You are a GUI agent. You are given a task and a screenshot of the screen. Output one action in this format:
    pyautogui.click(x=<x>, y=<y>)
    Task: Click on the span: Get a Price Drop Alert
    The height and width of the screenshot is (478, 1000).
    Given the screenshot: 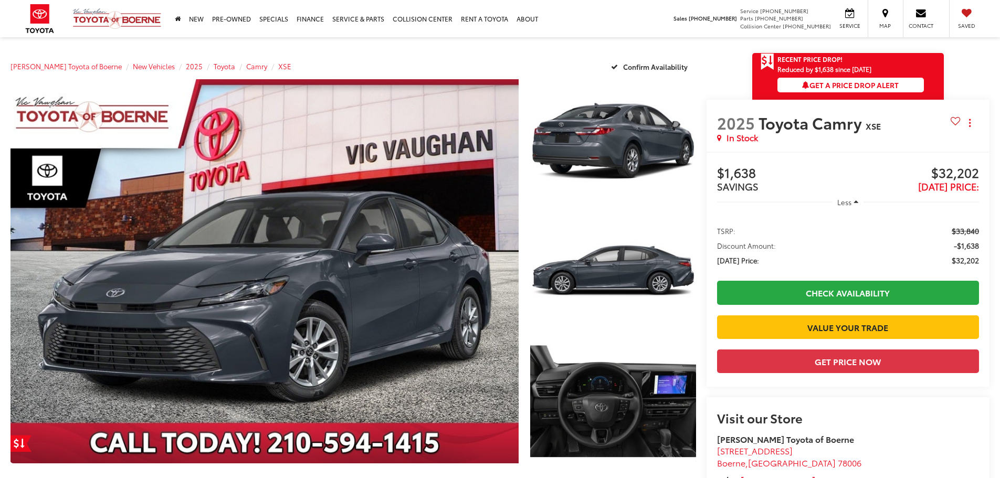 What is the action you would take?
    pyautogui.click(x=851, y=85)
    